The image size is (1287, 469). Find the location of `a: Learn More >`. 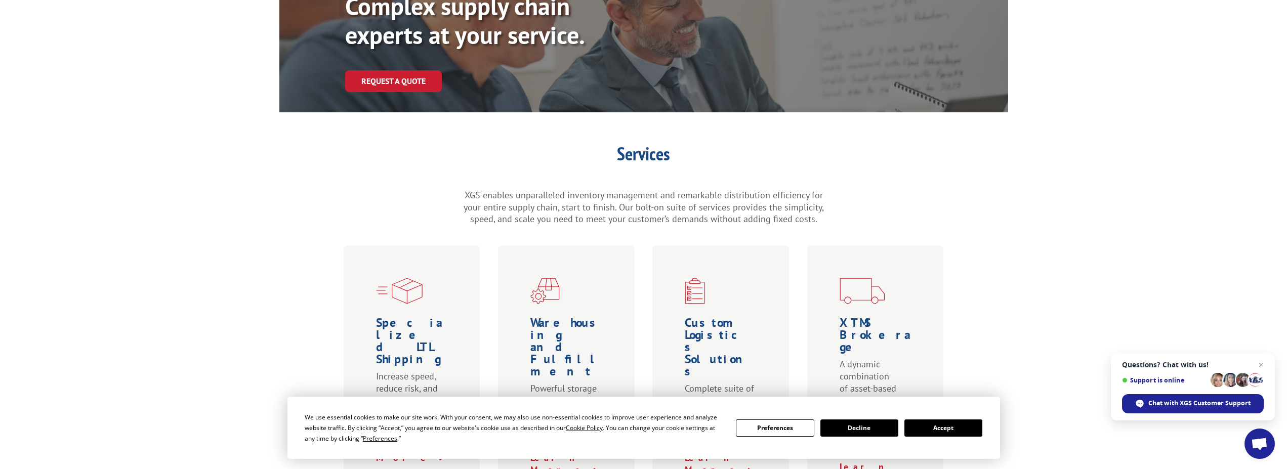

a: Learn More > is located at coordinates (410, 451).